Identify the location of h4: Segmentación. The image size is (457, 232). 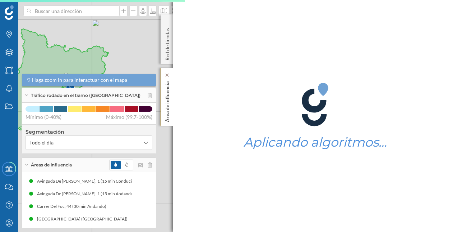
(89, 132).